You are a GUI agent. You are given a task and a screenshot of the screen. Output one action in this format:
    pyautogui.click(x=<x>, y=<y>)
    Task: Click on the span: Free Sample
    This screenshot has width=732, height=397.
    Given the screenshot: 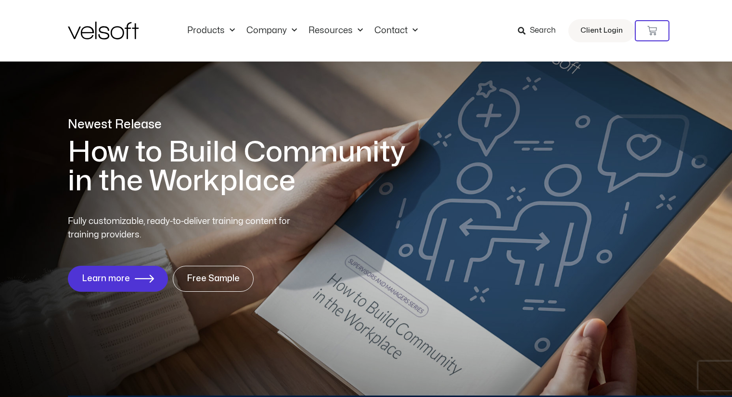 What is the action you would take?
    pyautogui.click(x=213, y=279)
    